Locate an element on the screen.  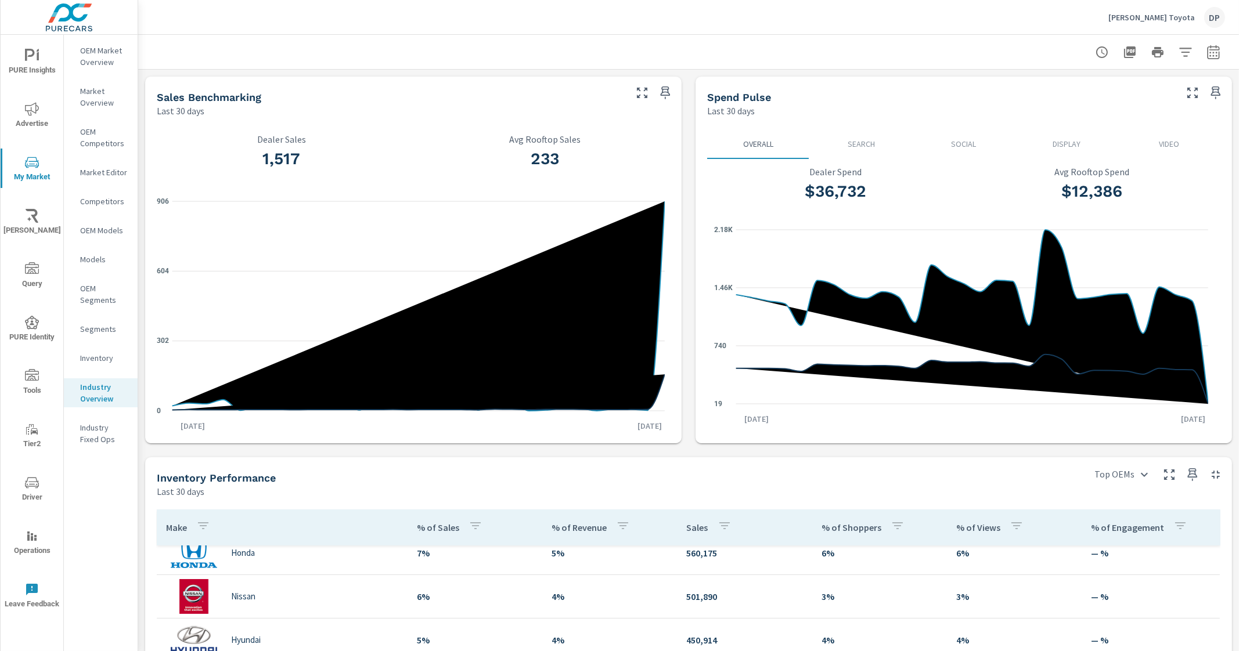
p: Sales is located at coordinates (697, 528).